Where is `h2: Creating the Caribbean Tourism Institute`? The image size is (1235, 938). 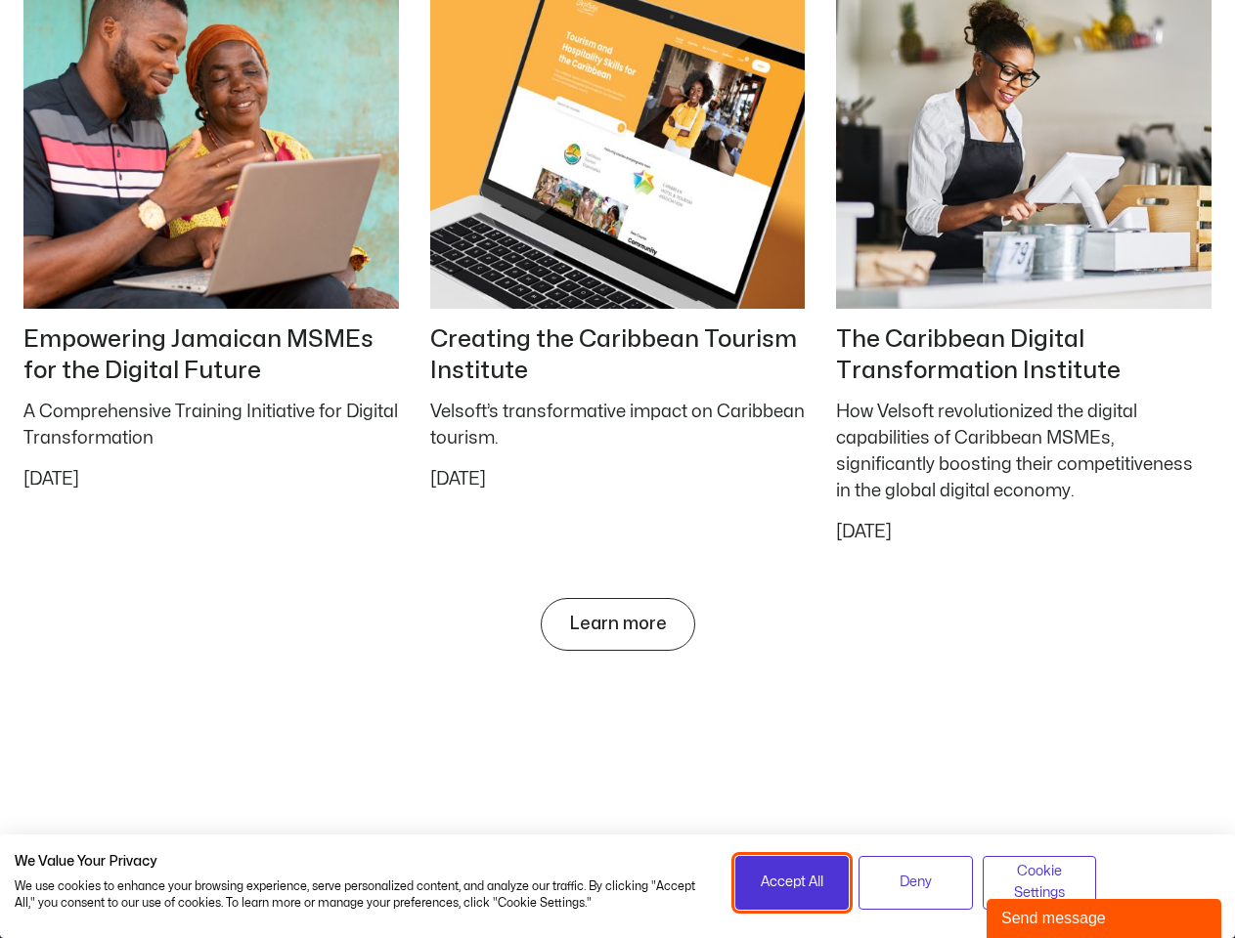
h2: Creating the Caribbean Tourism Institute is located at coordinates (618, 356).